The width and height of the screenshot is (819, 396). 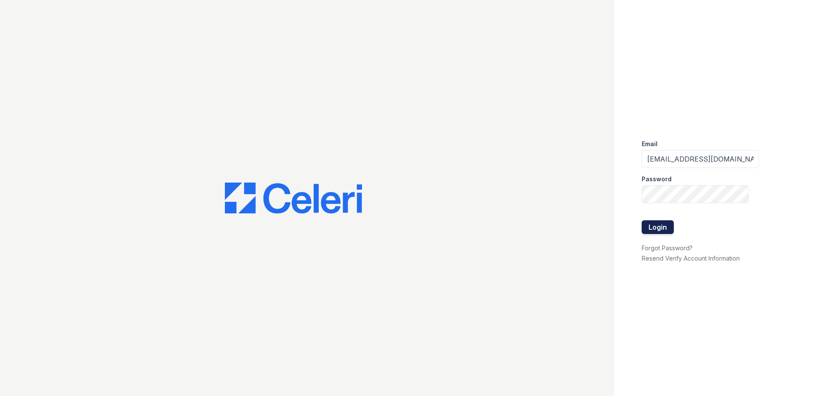 What do you see at coordinates (657, 227) in the screenshot?
I see `button: Login` at bounding box center [657, 227].